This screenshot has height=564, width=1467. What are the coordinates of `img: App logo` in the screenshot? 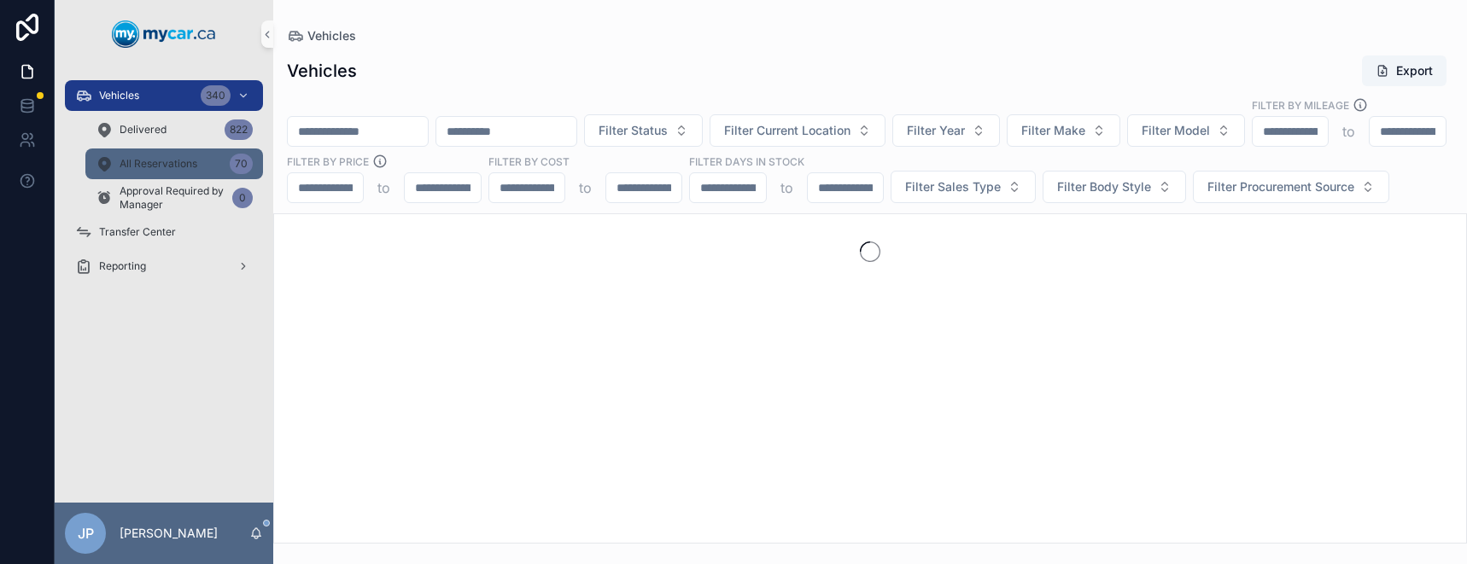 It's located at (164, 34).